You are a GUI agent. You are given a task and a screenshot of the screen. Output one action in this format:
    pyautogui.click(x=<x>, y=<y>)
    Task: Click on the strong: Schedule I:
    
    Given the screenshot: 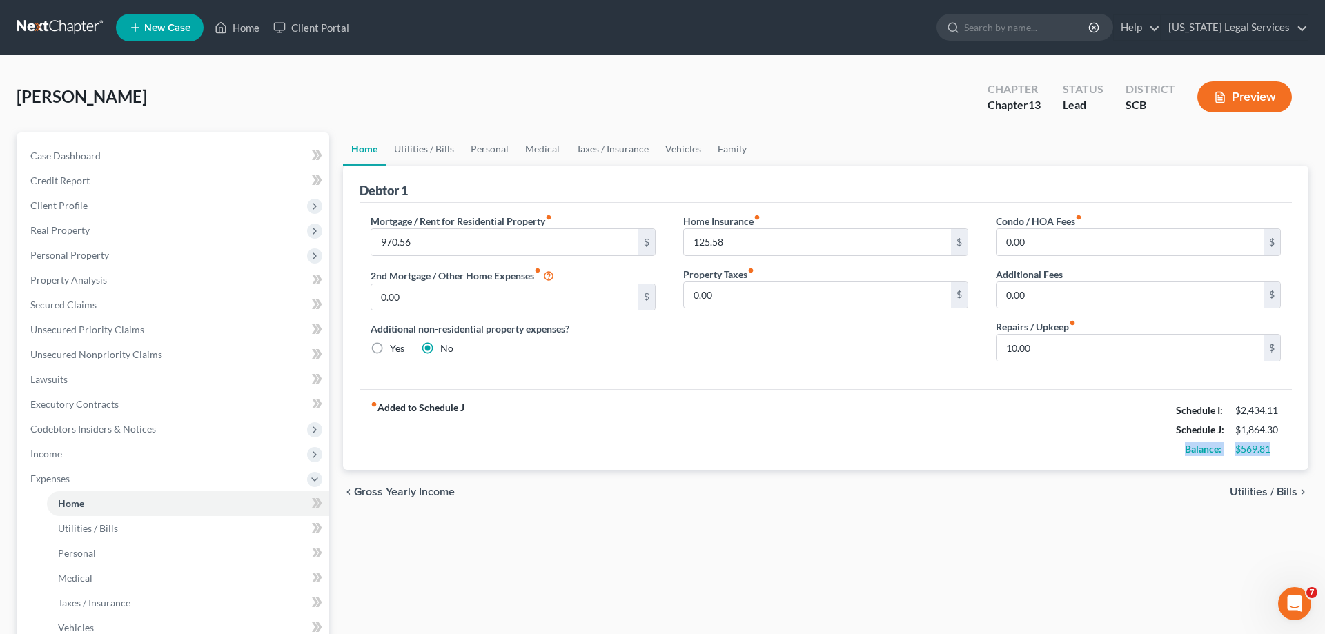 What is the action you would take?
    pyautogui.click(x=1200, y=410)
    